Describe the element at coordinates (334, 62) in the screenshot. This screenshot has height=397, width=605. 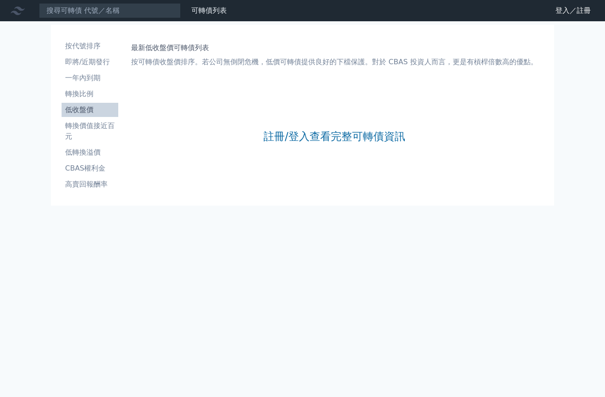
I see `p: 按可轉債收盤價排序。若公司無倒閉危機，低價可轉債提供良好的下檔保護。對於 CBAS 投資人而言，更是有槓桿倍數高的優點。` at that location.